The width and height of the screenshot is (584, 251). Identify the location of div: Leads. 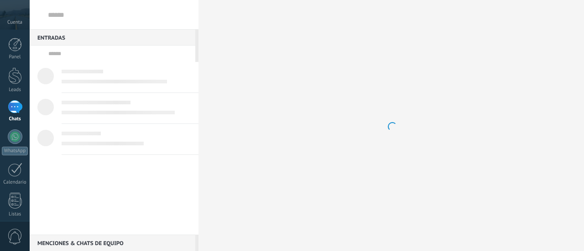
(15, 90).